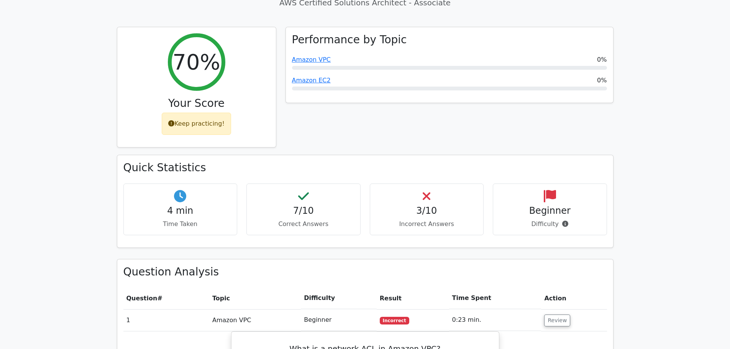 This screenshot has width=730, height=349. I want to click on a: Amazon EC2, so click(311, 80).